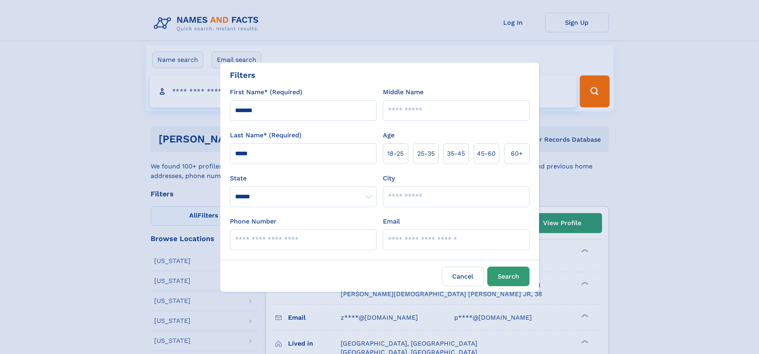 The image size is (759, 354). I want to click on label: Last Name* (Required), so click(266, 135).